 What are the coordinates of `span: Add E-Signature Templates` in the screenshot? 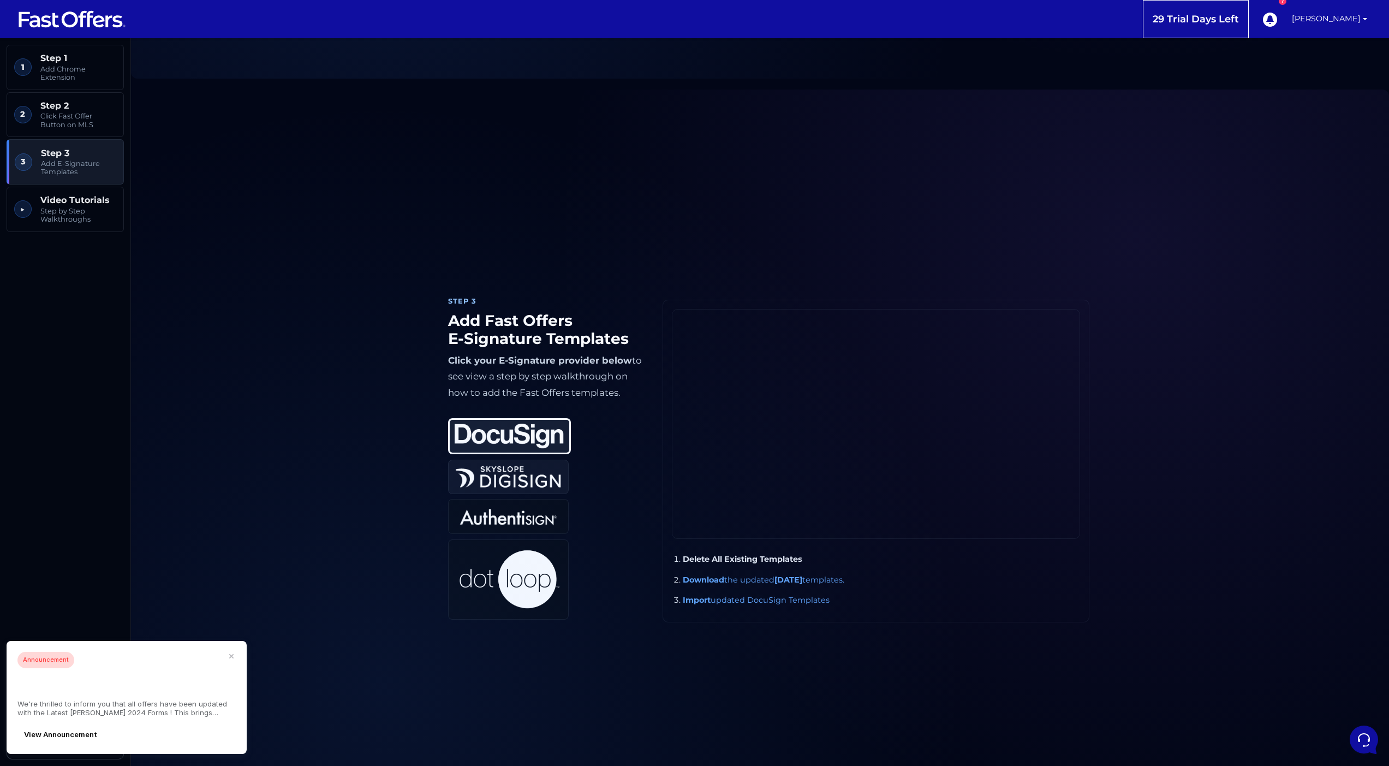 It's located at (79, 168).